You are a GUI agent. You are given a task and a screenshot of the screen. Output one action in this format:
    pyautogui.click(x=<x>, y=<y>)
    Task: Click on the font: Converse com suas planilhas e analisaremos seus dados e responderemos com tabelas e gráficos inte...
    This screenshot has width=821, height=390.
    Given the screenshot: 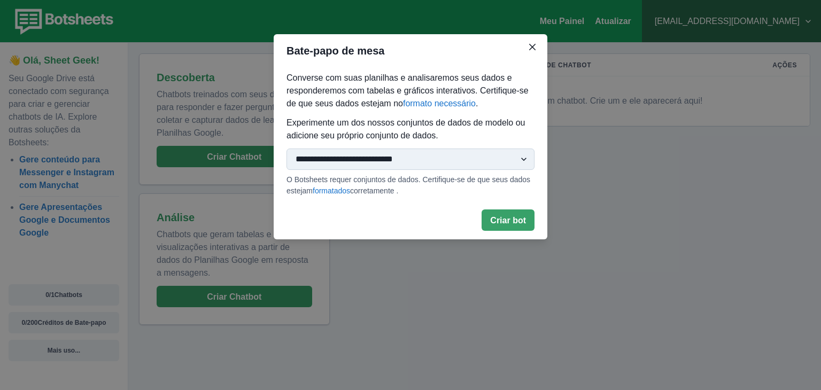 What is the action you would take?
    pyautogui.click(x=407, y=90)
    